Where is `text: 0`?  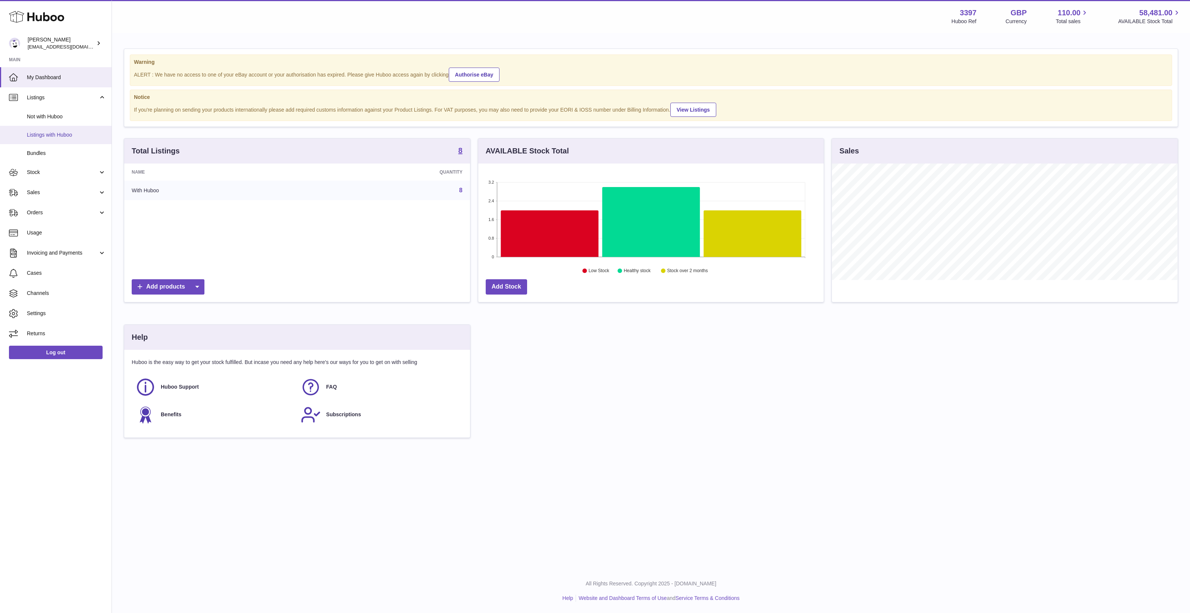 text: 0 is located at coordinates (493, 257).